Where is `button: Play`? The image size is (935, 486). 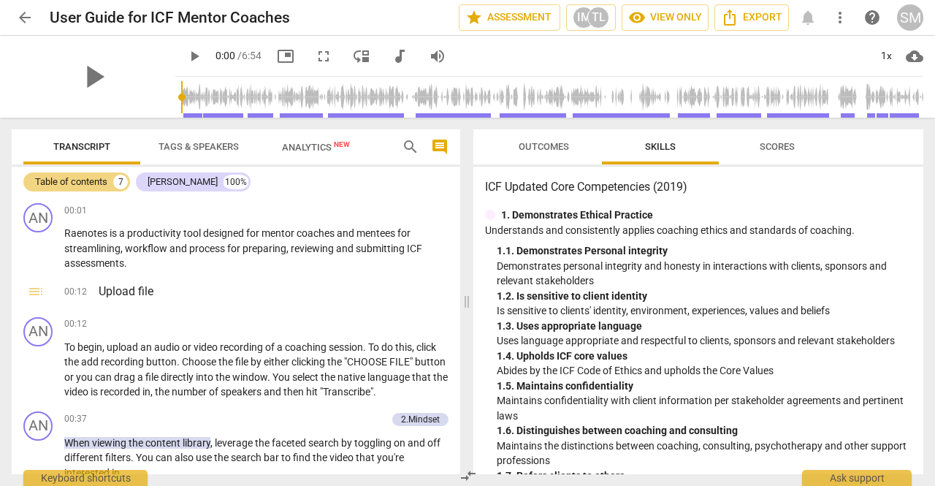 button: Play is located at coordinates (194, 56).